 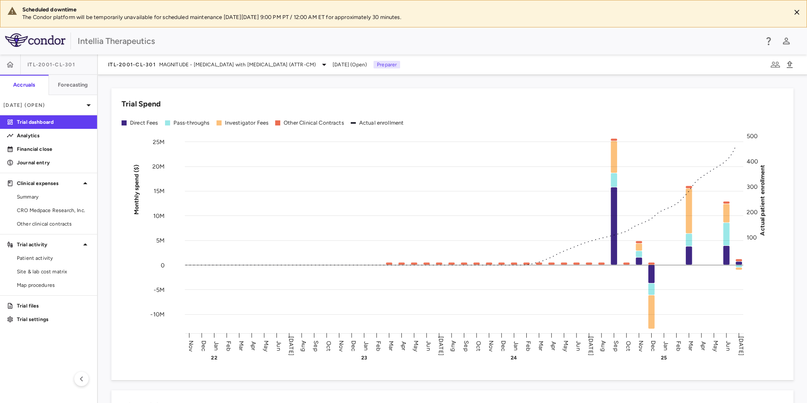 I want to click on text: 22, so click(x=214, y=357).